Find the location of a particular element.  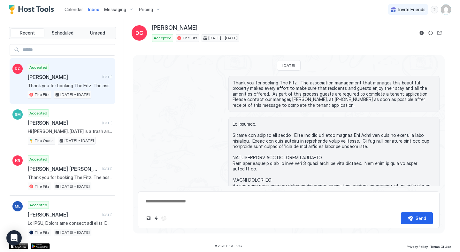

span: Inbox is located at coordinates (94, 9).